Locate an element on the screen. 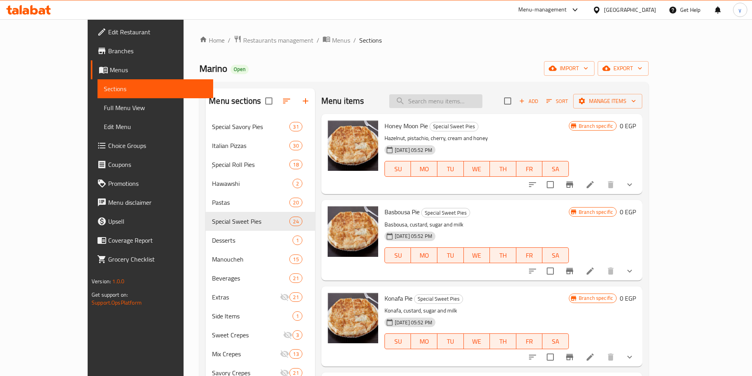 The image size is (752, 376). button: SU is located at coordinates (398, 255).